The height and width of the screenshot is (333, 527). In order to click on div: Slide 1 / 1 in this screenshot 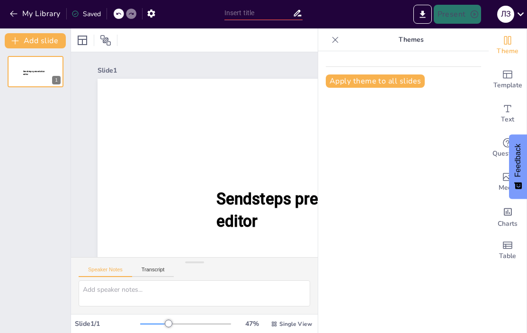, I will do `click(108, 323)`.